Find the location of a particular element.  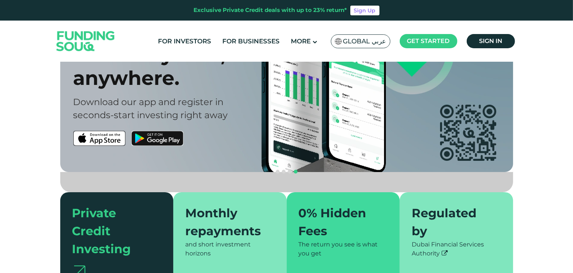

div: seconds-start investing right away is located at coordinates (186, 115).